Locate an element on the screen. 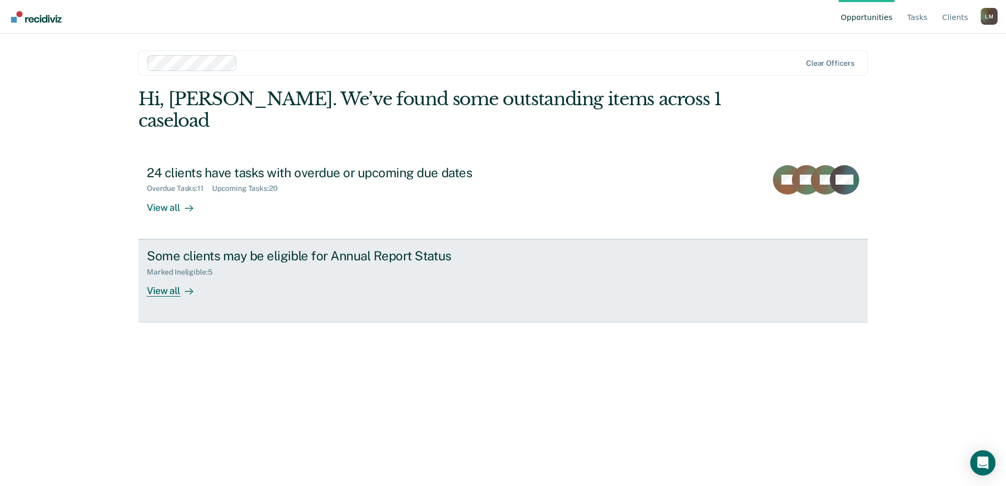  div: Clear officers is located at coordinates (831, 63).